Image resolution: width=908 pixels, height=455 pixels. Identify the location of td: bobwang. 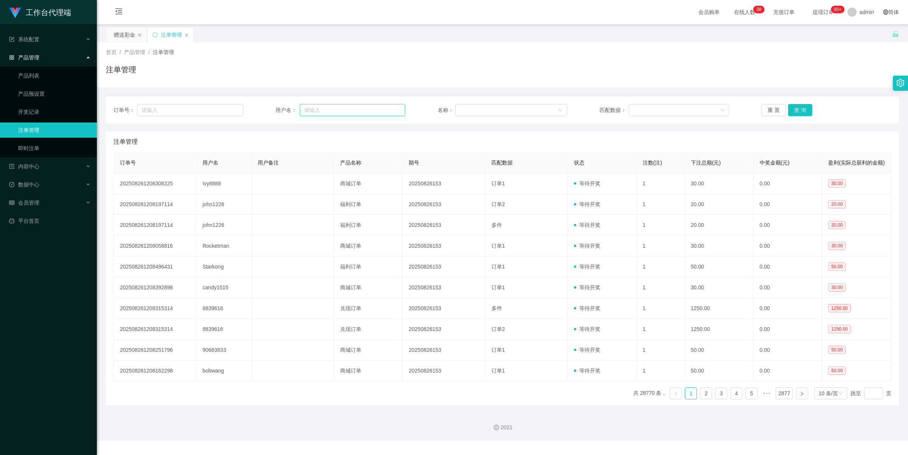
(224, 371).